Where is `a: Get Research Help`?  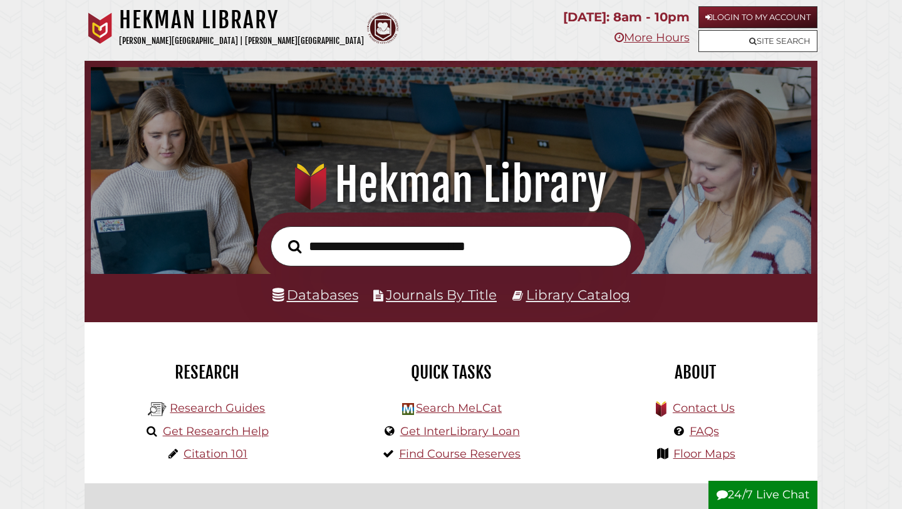
a: Get Research Help is located at coordinates (216, 431).